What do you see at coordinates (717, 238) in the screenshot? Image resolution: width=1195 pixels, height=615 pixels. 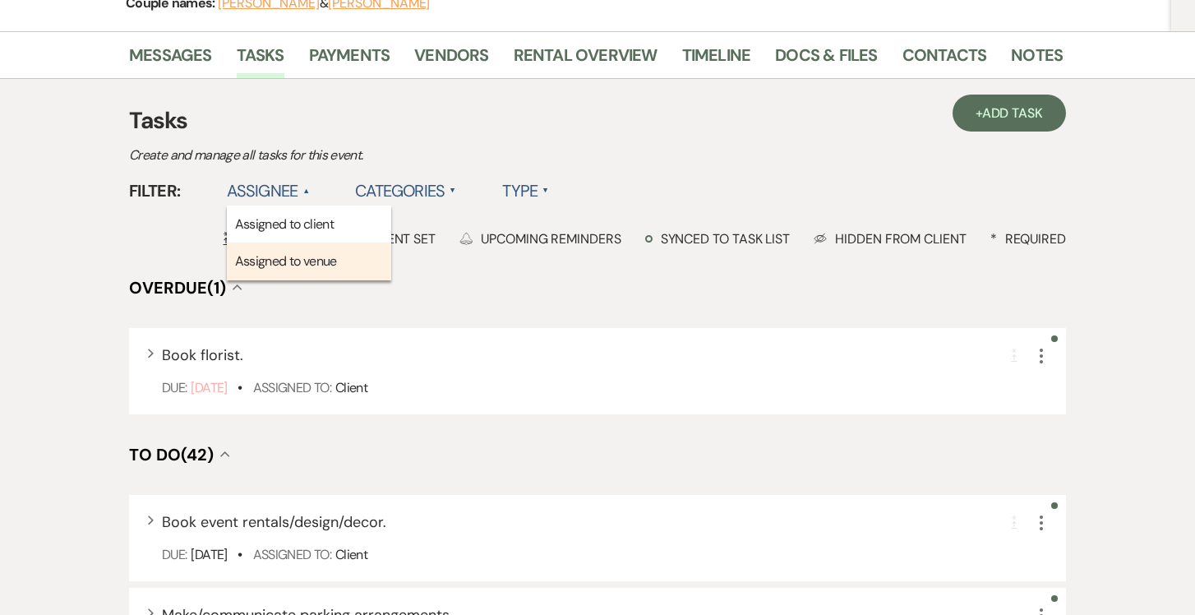 I see `div: Synced to task list` at bounding box center [717, 238].